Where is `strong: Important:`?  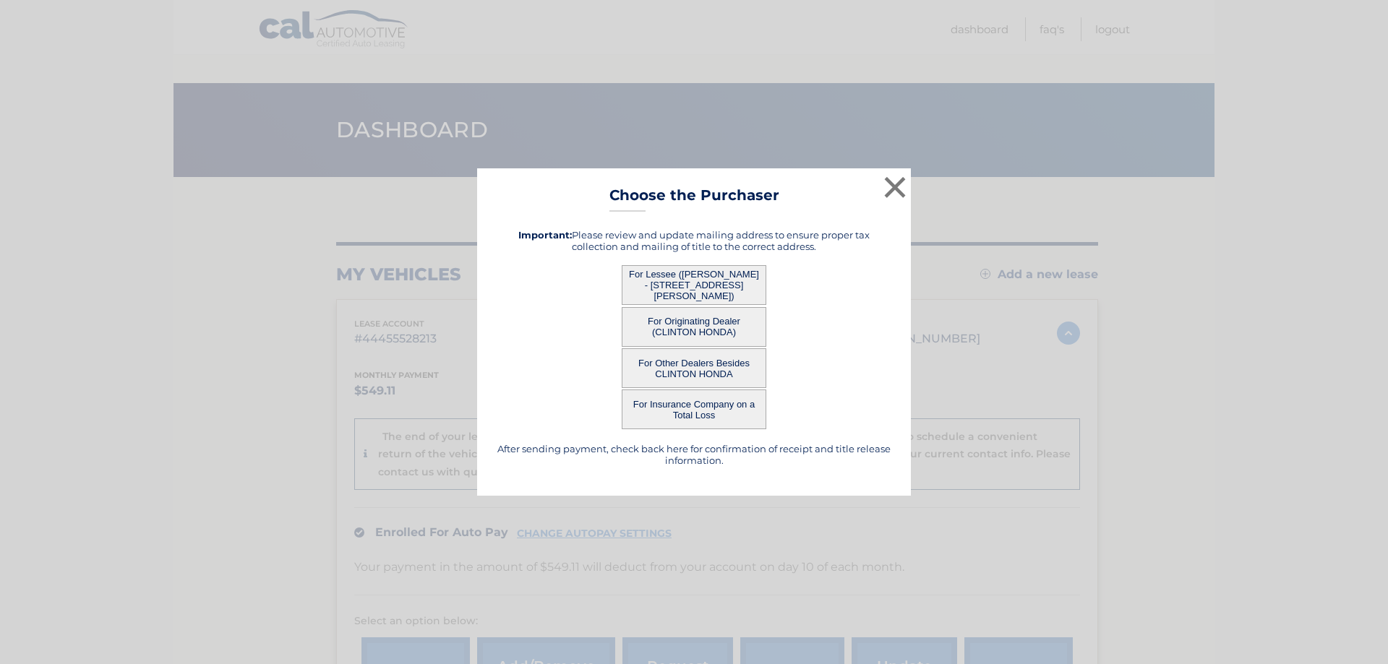 strong: Important: is located at coordinates (545, 235).